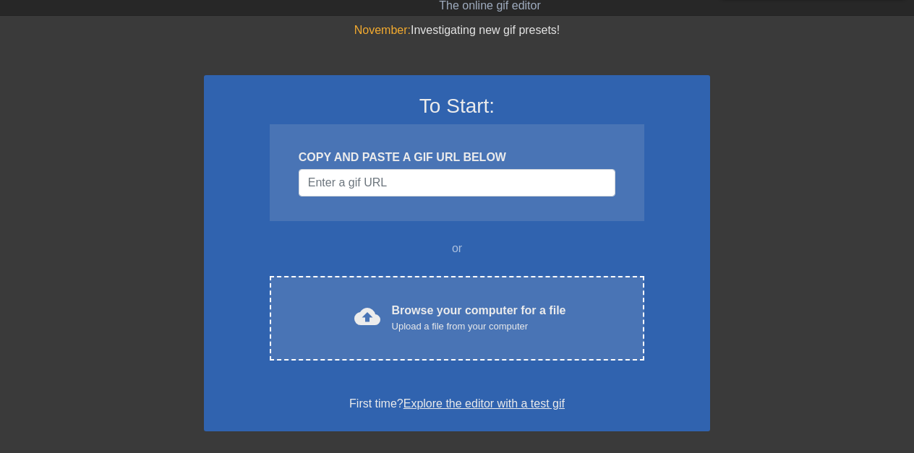 This screenshot has width=914, height=453. Describe the element at coordinates (484, 403) in the screenshot. I see `a: Explore the editor with a test gif` at that location.